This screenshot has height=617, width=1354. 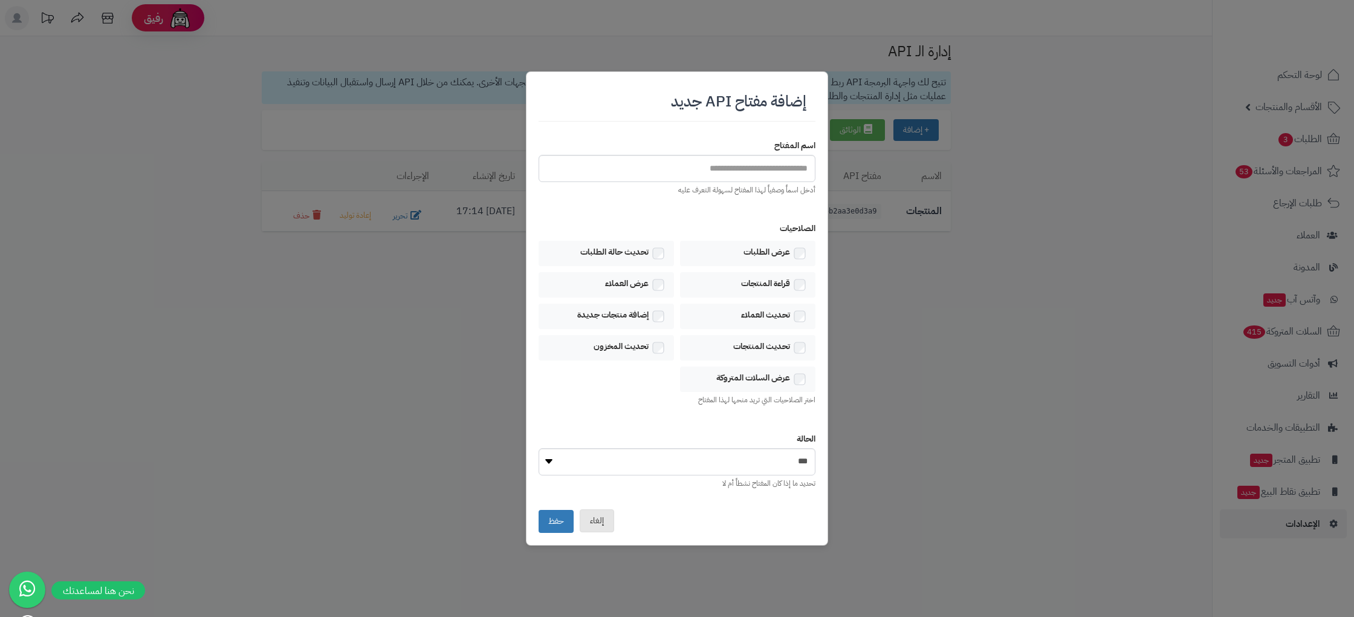 I want to click on div: اختر الصلاحيات التي تريد منحها لهذا المفتاح, so click(x=677, y=400).